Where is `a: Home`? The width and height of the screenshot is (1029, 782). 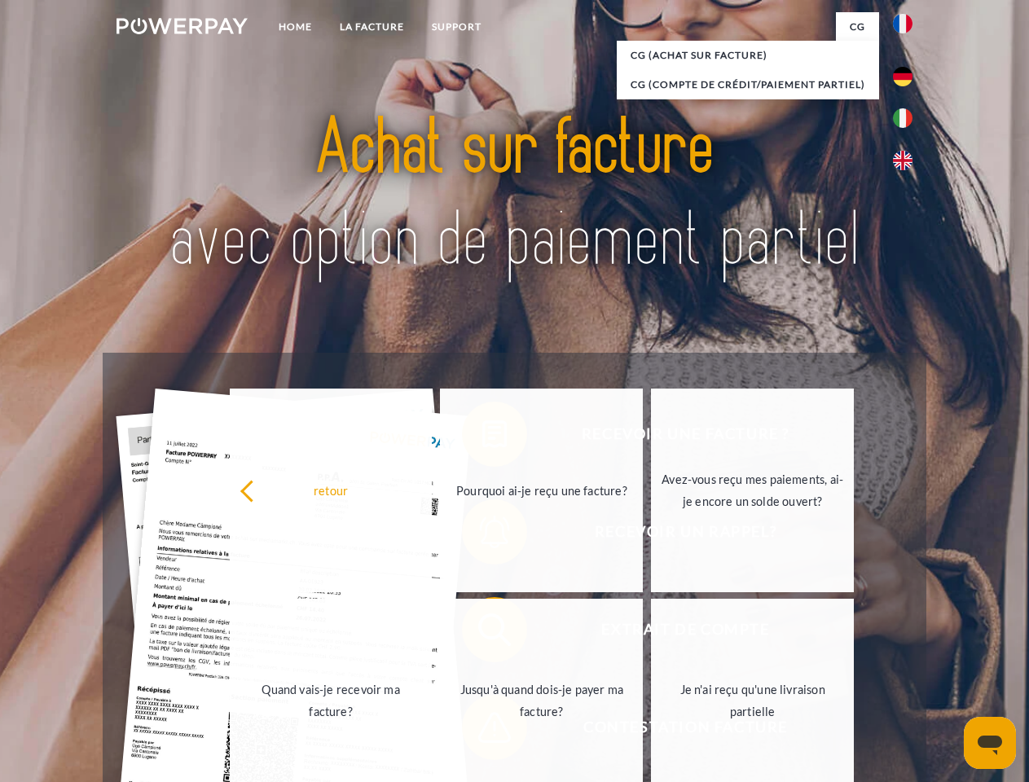 a: Home is located at coordinates (295, 27).